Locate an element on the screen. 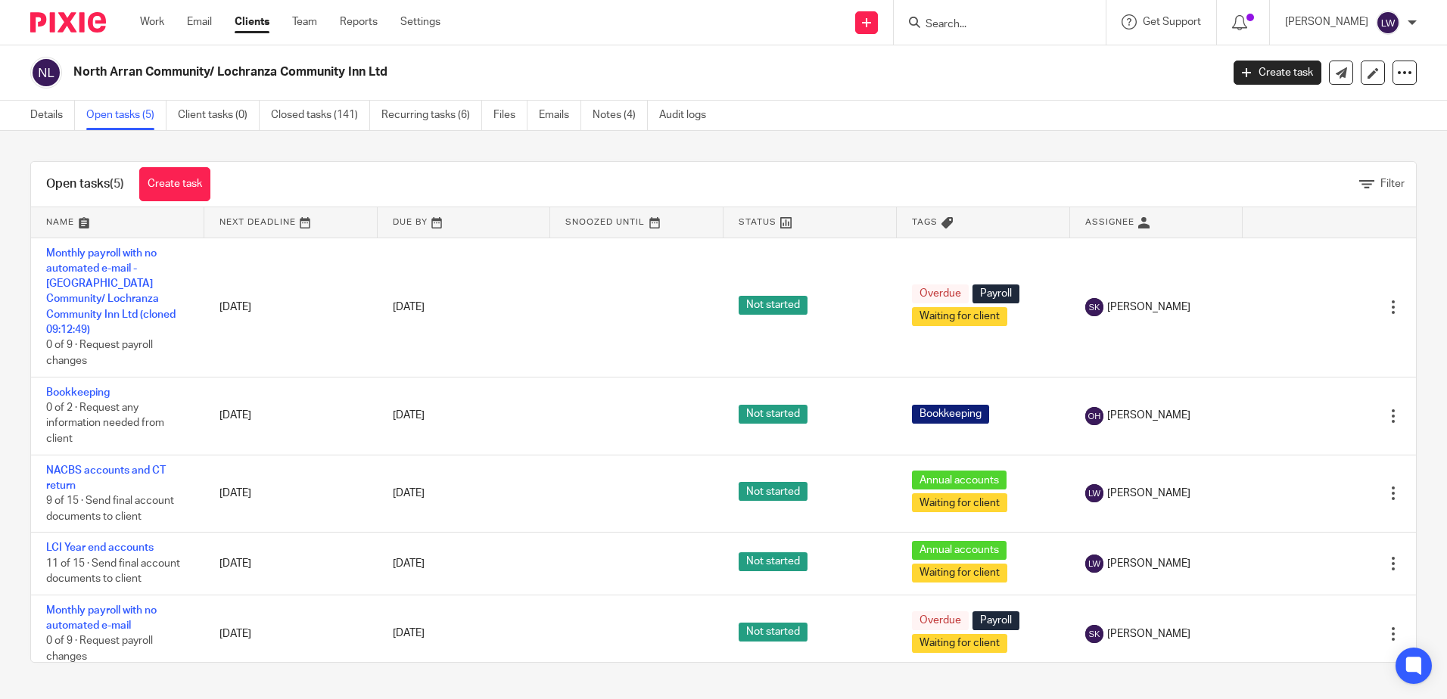 Image resolution: width=1447 pixels, height=699 pixels. input: Search is located at coordinates (992, 25).